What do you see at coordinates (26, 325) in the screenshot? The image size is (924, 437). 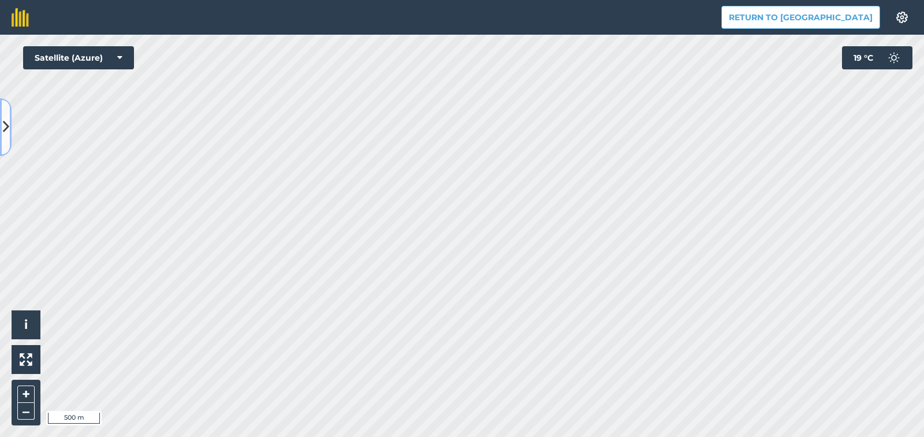 I see `button: i` at bounding box center [26, 325].